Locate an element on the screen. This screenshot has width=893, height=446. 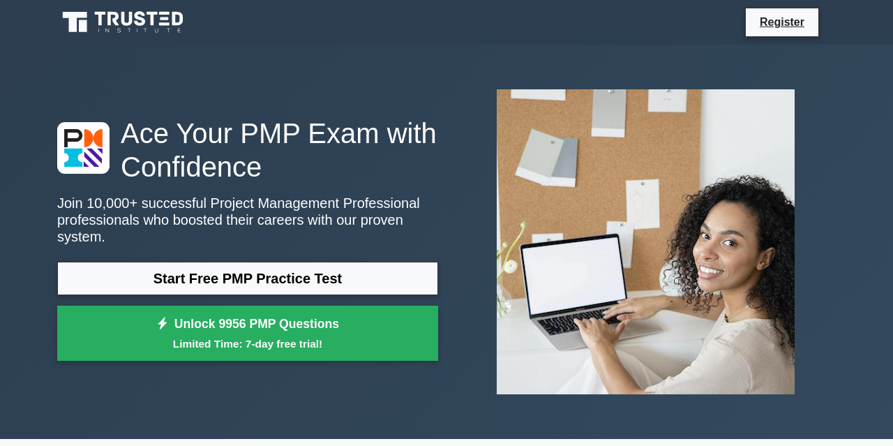
small: Limited Time: 7-day free trial! is located at coordinates (248, 343).